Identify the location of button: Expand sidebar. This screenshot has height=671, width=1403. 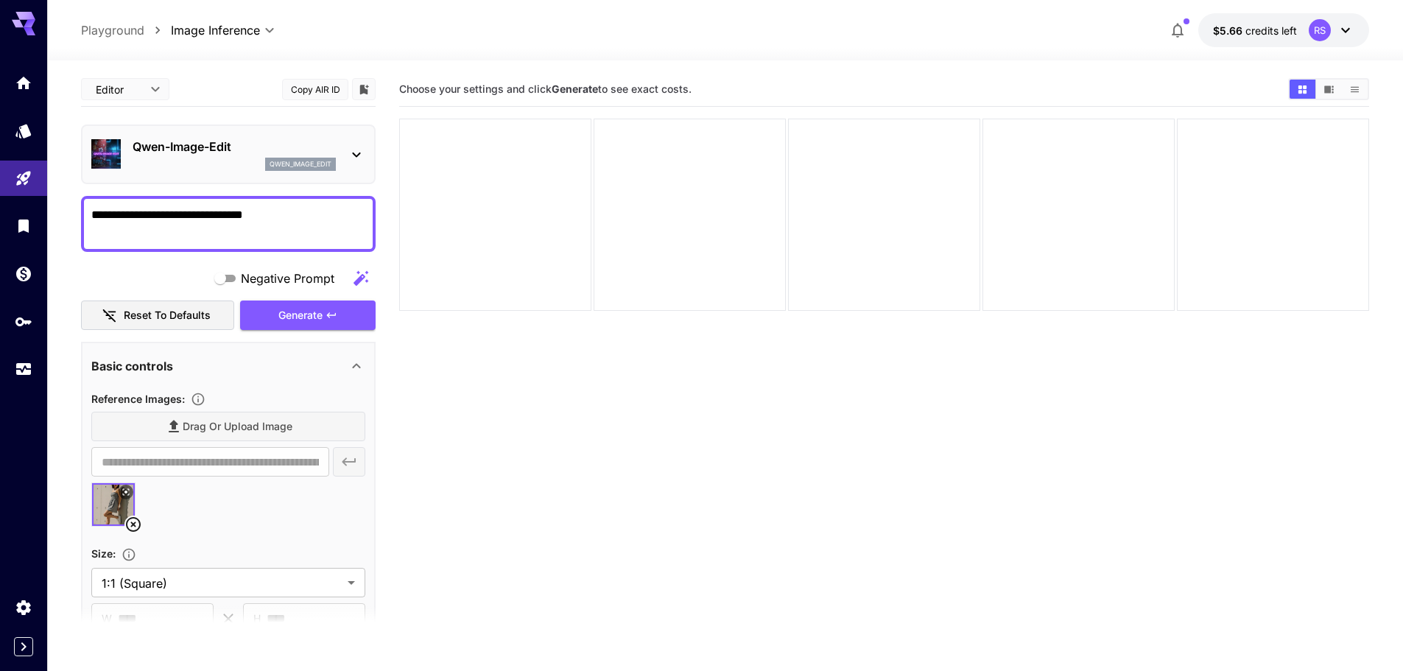
(24, 646).